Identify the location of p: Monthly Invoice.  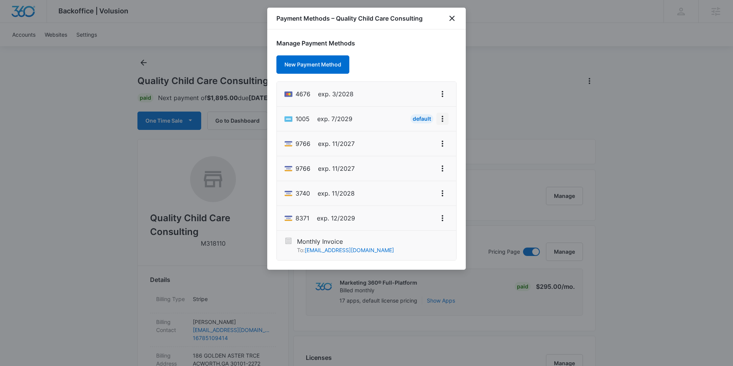
(345, 241).